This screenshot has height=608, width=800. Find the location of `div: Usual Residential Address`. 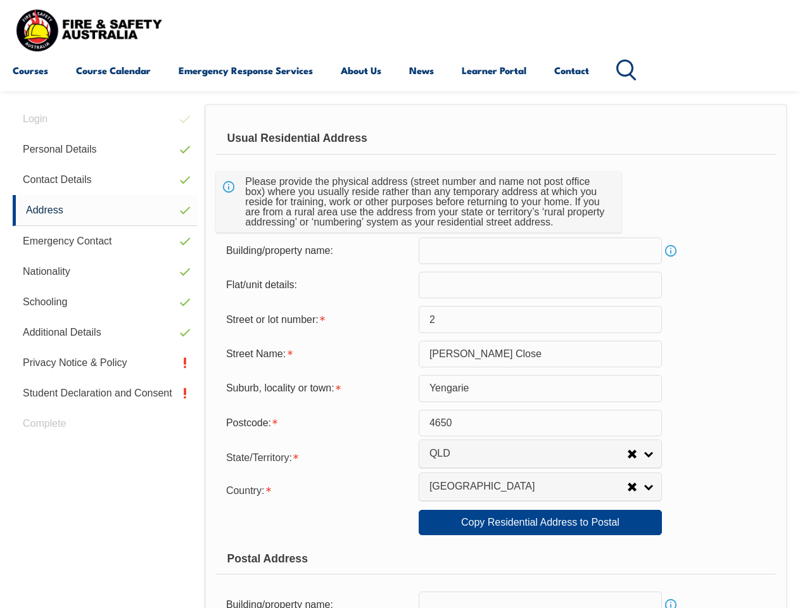

div: Usual Residential Address is located at coordinates (496, 139).